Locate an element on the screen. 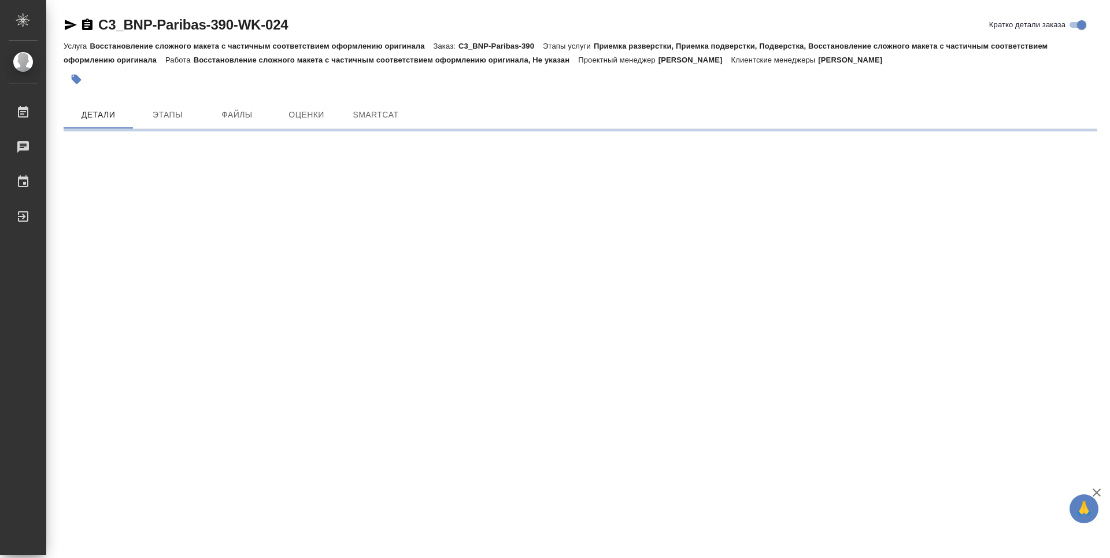 The width and height of the screenshot is (1110, 558). p: C3_BNP-Paribas-390 is located at coordinates (501, 46).